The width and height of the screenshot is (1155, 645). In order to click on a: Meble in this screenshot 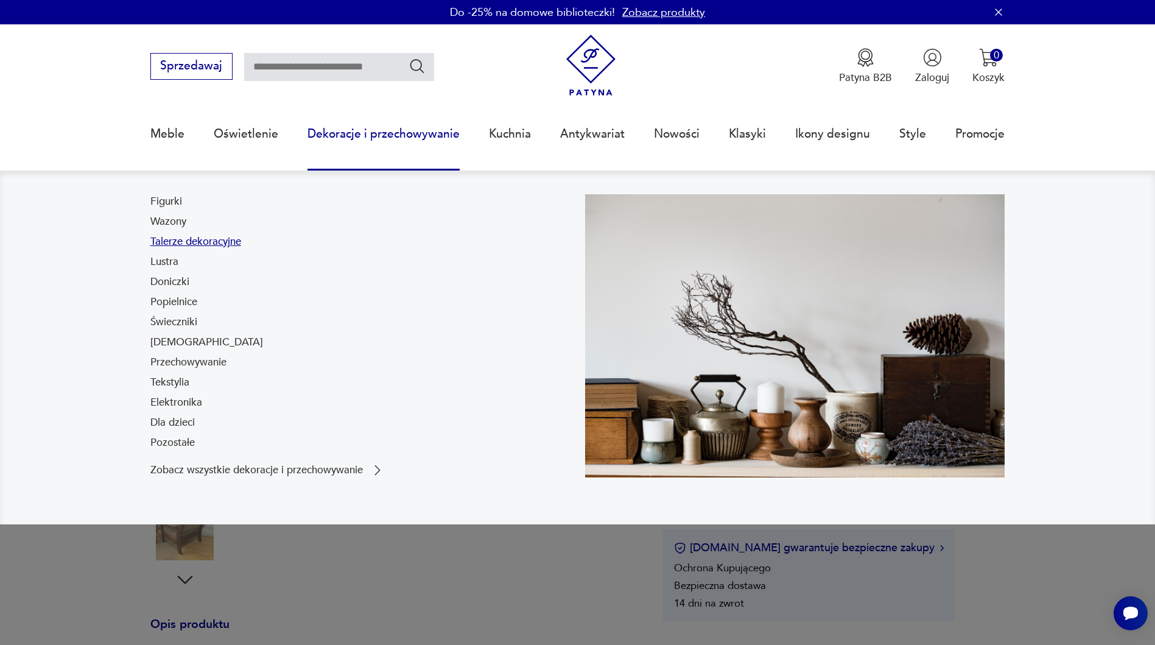, I will do `click(167, 134)`.